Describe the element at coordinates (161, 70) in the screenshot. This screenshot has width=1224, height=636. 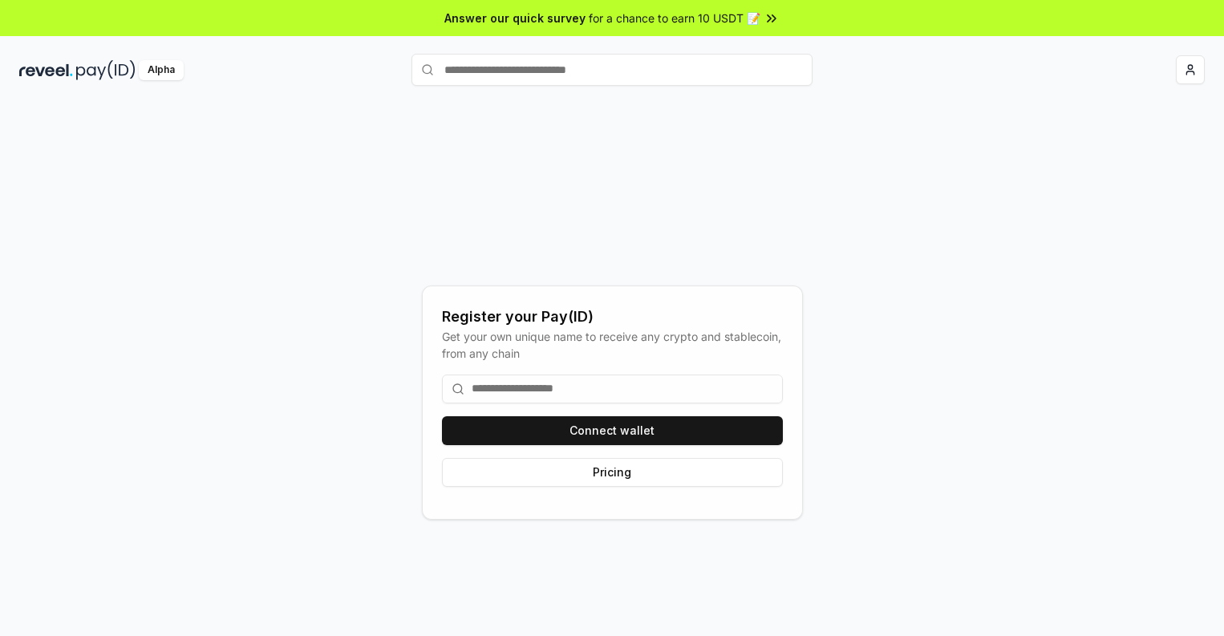
I see `div: Alpha` at that location.